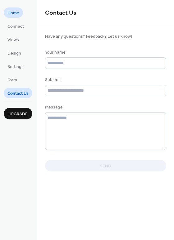 The width and height of the screenshot is (174, 240). Describe the element at coordinates (13, 39) in the screenshot. I see `a: Views` at that location.